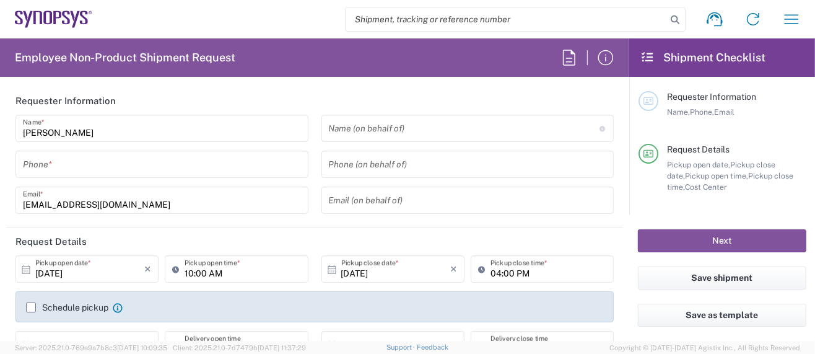  Describe the element at coordinates (706, 186) in the screenshot. I see `span: Cost Center` at that location.